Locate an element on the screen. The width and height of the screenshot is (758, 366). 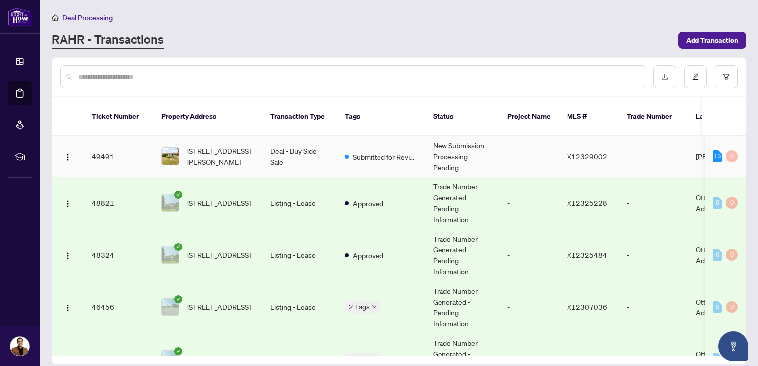
td: 48324 is located at coordinates (119, 255).